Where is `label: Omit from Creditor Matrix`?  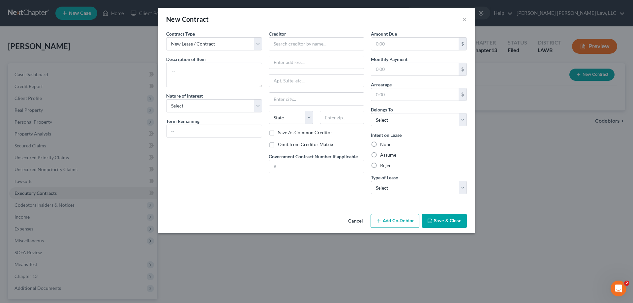 label: Omit from Creditor Matrix is located at coordinates (305, 144).